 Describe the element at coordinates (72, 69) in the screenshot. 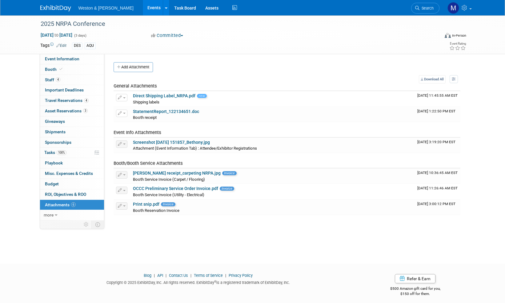

I see `a: Booth` at that location.